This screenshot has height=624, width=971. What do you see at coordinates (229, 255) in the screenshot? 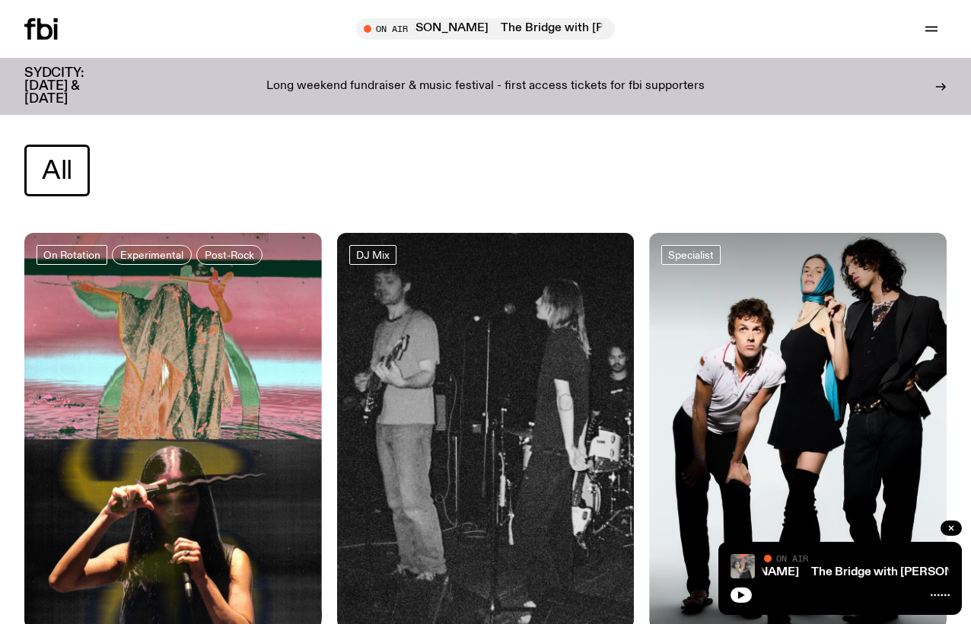
I see `a: Post-Rock` at bounding box center [229, 255].